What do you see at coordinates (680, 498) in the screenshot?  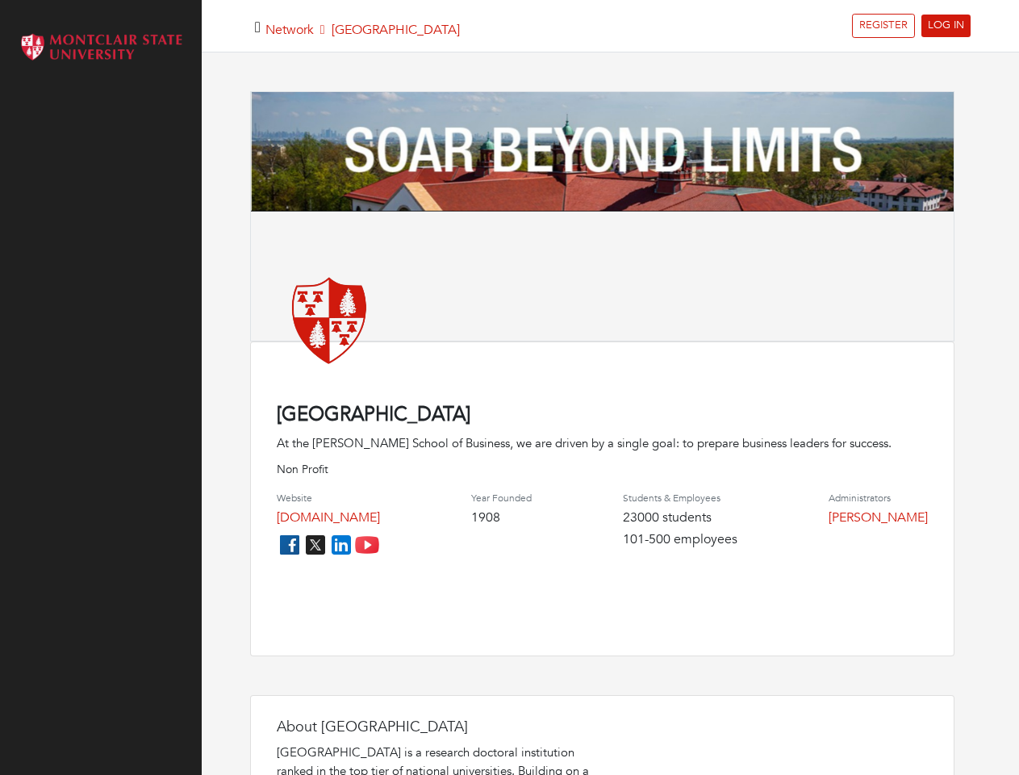 I see `h4: Students & Employees` at bounding box center [680, 498].